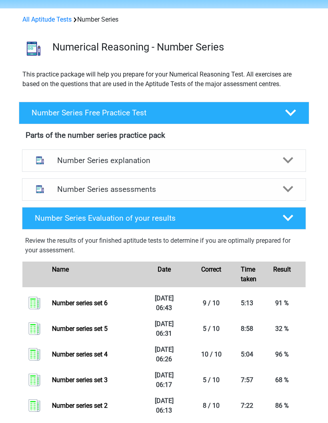  Describe the element at coordinates (80, 354) in the screenshot. I see `a: Number series set 4` at that location.